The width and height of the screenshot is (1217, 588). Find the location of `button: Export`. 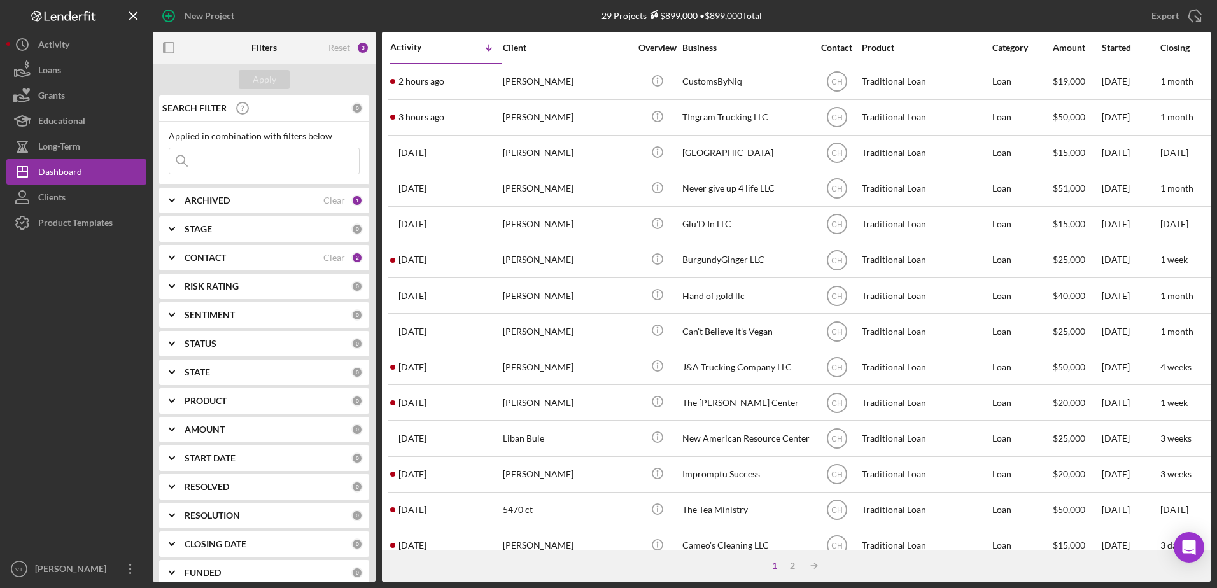

button: Export is located at coordinates (1175, 16).